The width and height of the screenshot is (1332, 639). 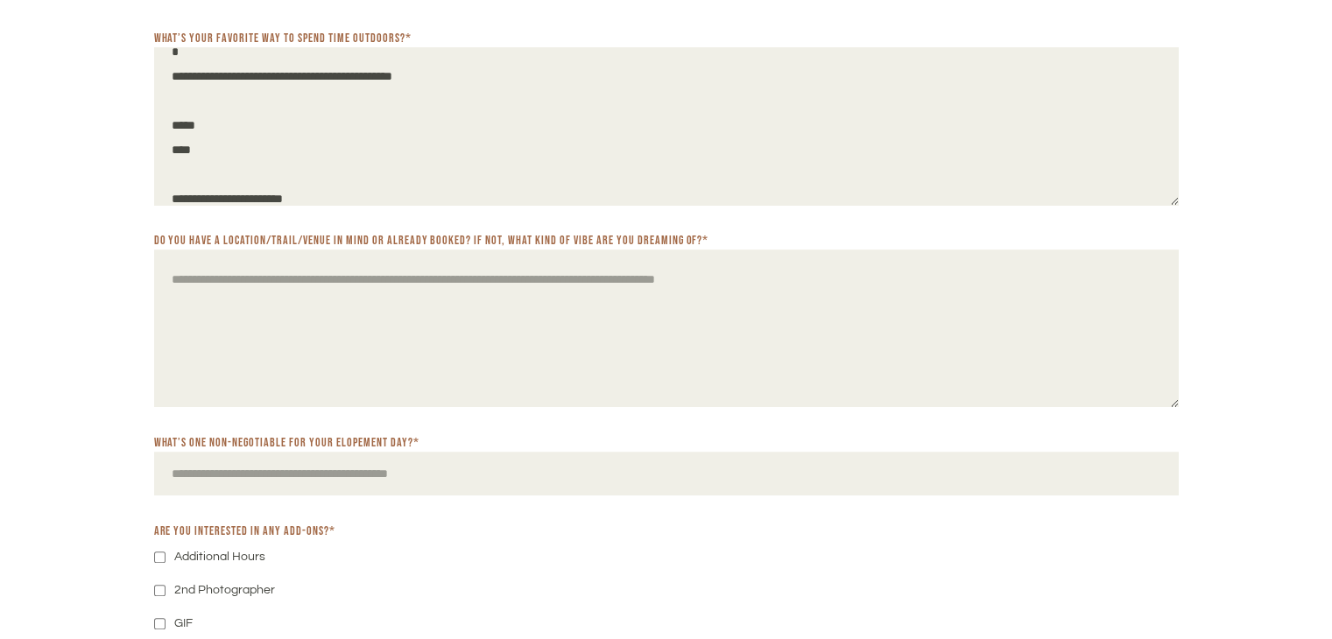 What do you see at coordinates (432, 241) in the screenshot?
I see `label: Do you have a location/trail/venue in mind or already booked? If not, what kind of vibe are you d...` at bounding box center [432, 241].